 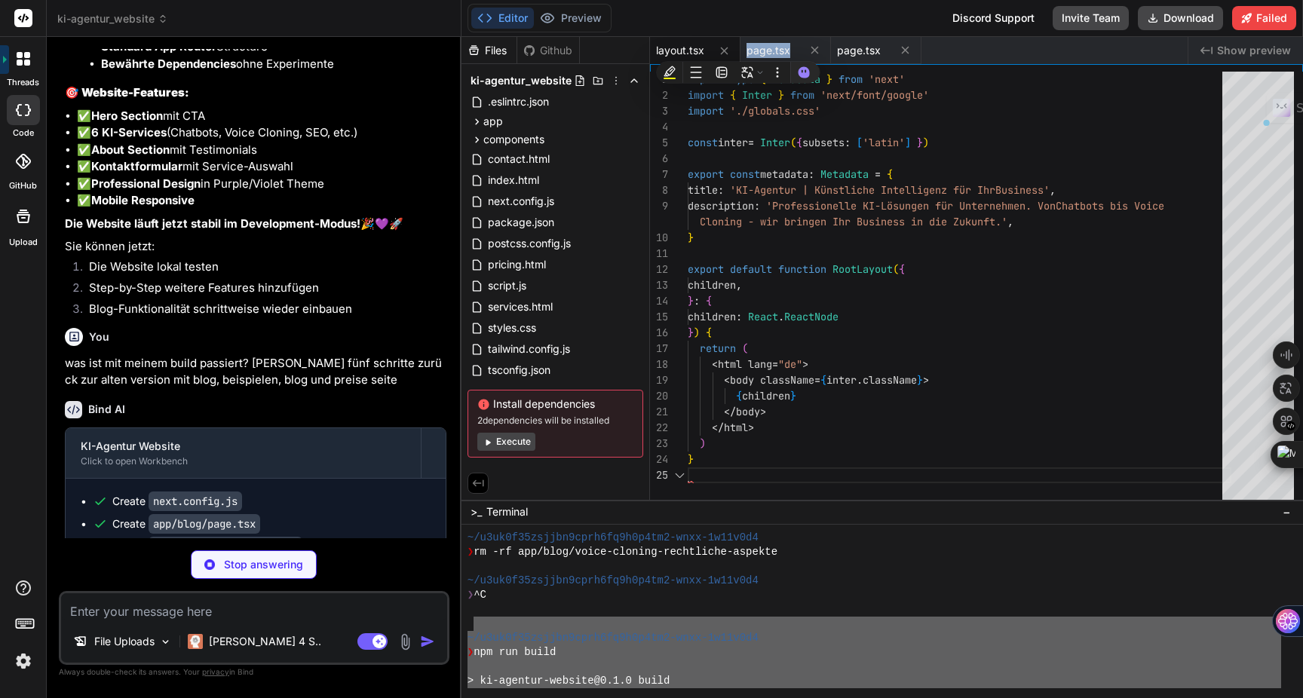 I want to click on span: html, so click(x=736, y=428).